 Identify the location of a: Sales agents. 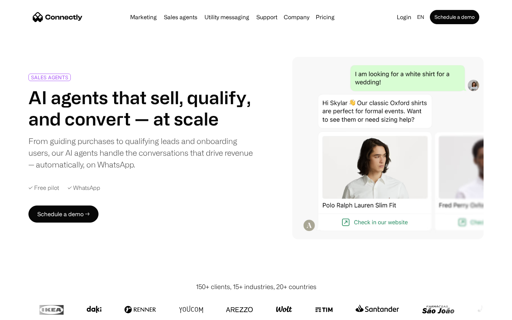
(181, 17).